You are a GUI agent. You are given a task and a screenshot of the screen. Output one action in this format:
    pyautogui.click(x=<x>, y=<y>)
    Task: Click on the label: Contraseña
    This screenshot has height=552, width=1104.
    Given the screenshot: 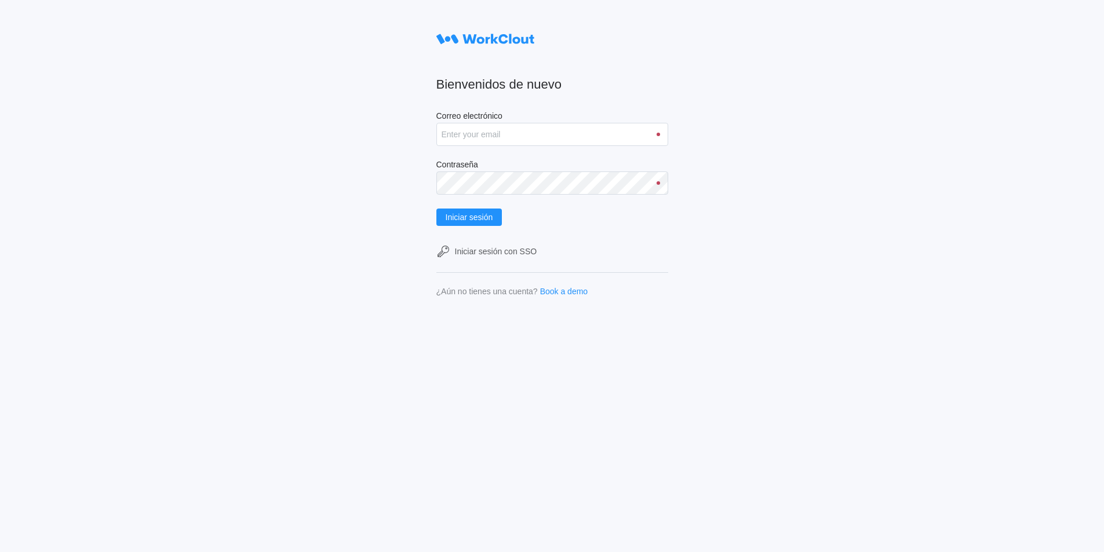 What is the action you would take?
    pyautogui.click(x=552, y=166)
    